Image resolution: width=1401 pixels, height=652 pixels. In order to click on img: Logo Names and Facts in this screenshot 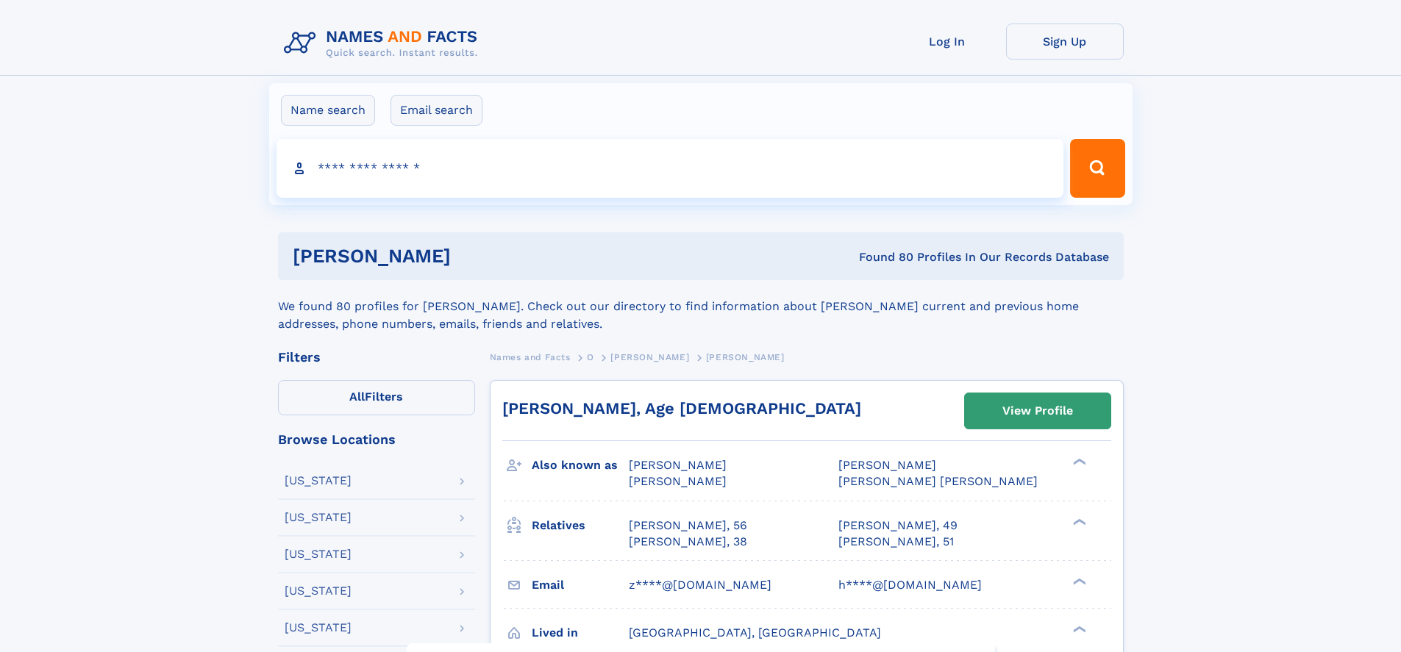, I will do `click(384, 43)`.